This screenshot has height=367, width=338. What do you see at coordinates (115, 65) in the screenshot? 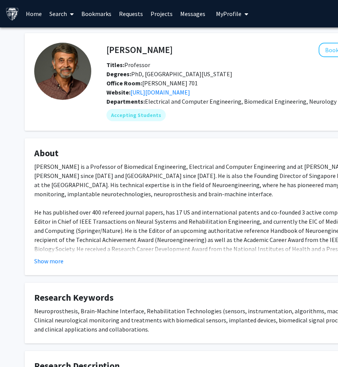
I see `b: Titles:` at bounding box center [115, 65].